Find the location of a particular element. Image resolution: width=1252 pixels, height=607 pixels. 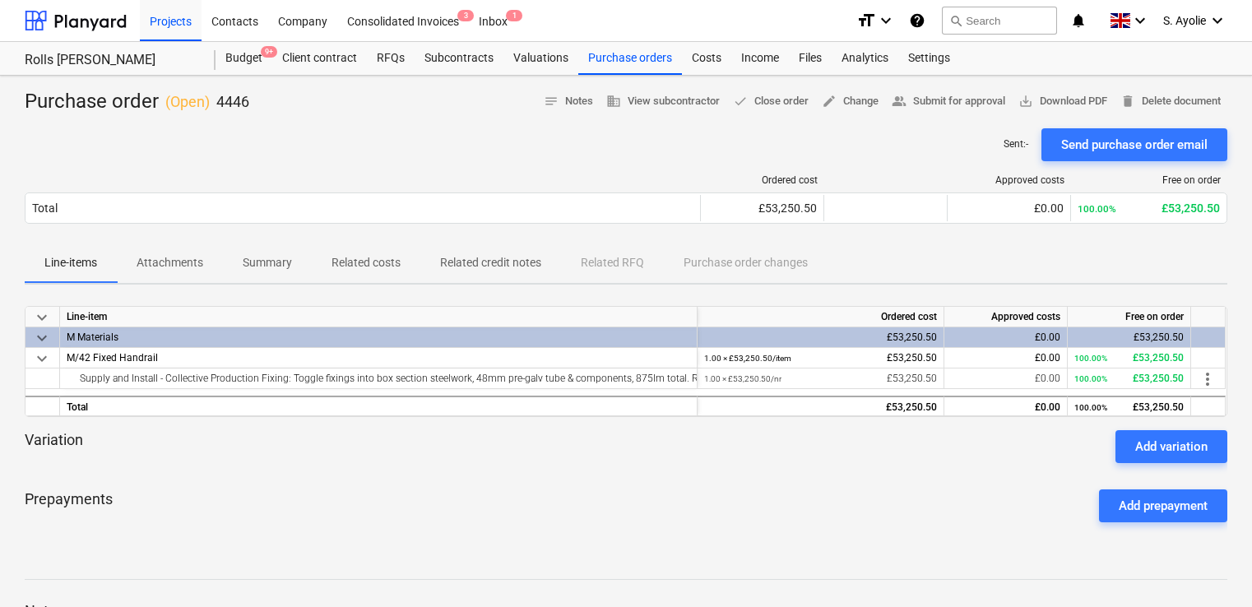

p: Related credit notes is located at coordinates (490, 262).